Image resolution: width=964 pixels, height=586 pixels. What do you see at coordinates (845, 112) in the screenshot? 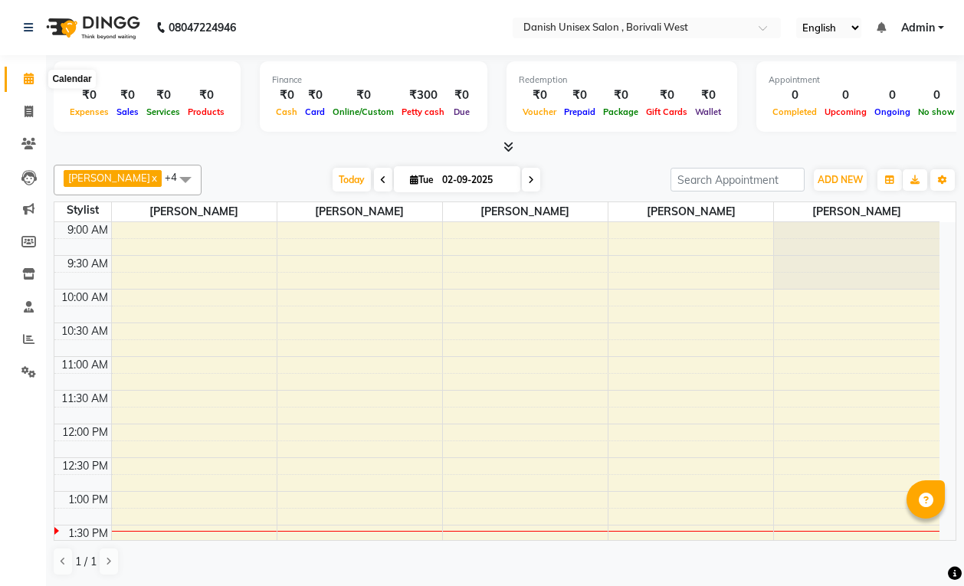
I see `span: Upcoming` at bounding box center [845, 112].